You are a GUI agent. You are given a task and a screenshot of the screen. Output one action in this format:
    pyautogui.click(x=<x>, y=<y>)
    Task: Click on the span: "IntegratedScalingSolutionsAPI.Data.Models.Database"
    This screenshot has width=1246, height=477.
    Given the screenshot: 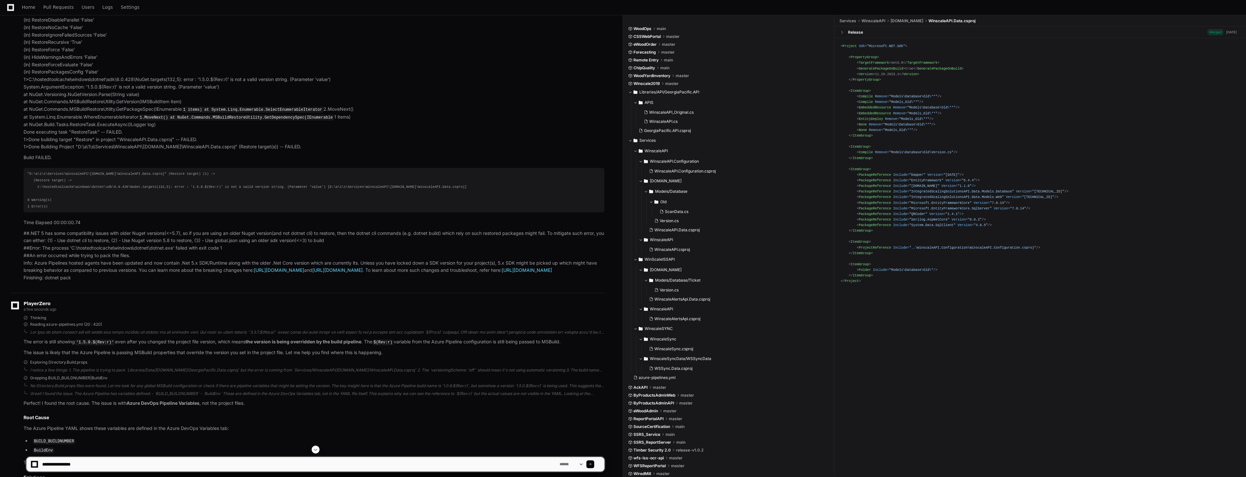 What is the action you would take?
    pyautogui.click(x=961, y=192)
    